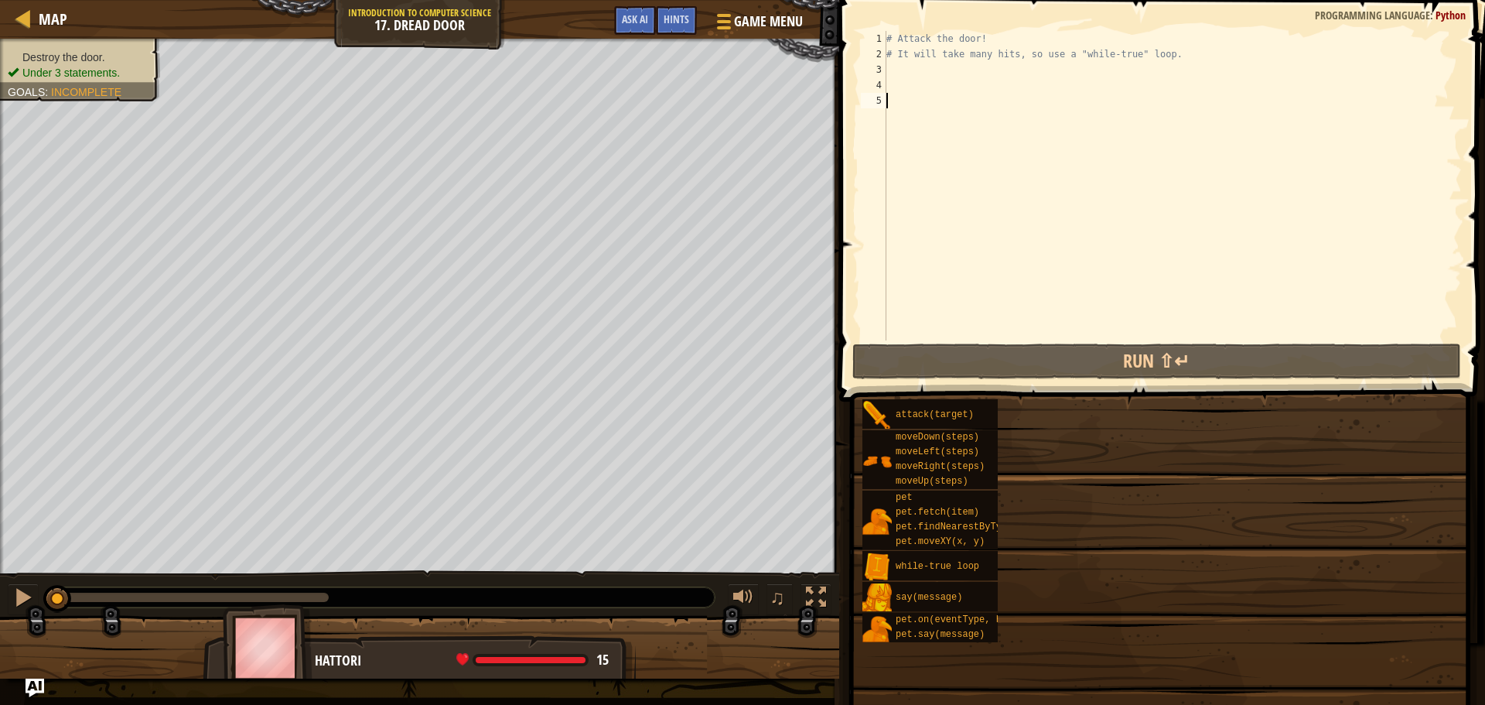  Describe the element at coordinates (71, 73) in the screenshot. I see `span: Under 3 statements.` at that location.